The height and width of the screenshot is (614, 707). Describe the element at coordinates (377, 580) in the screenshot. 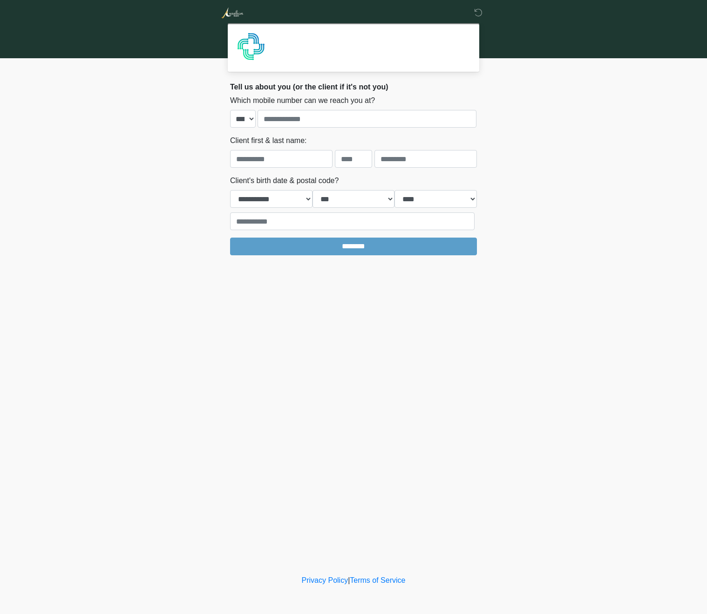

I see `a: Terms of Service` at that location.